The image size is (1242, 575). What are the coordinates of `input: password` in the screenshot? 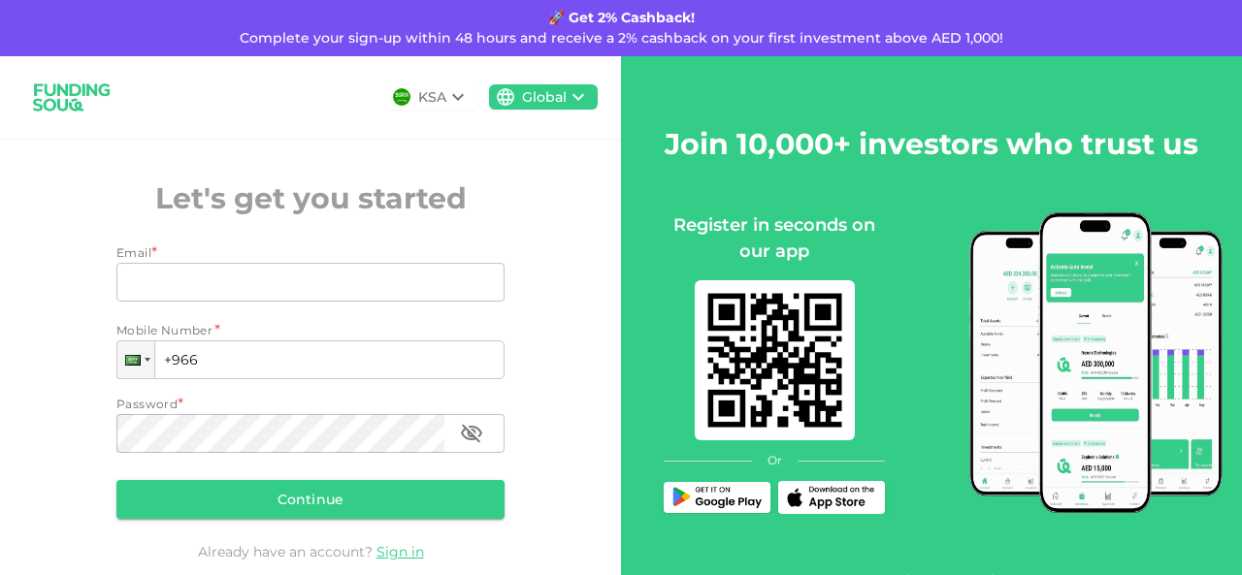 It's located at (280, 434).